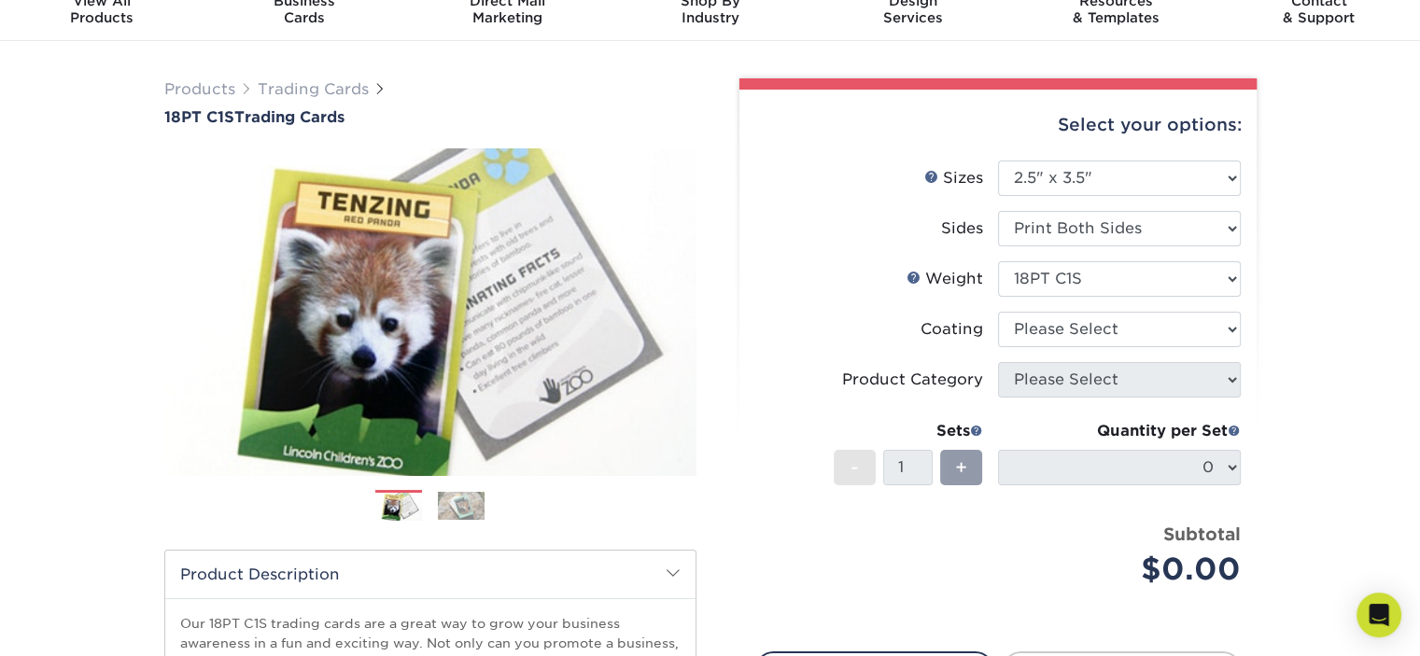 This screenshot has width=1420, height=656. What do you see at coordinates (1119, 431) in the screenshot?
I see `div: Quantity per Set` at bounding box center [1119, 431].